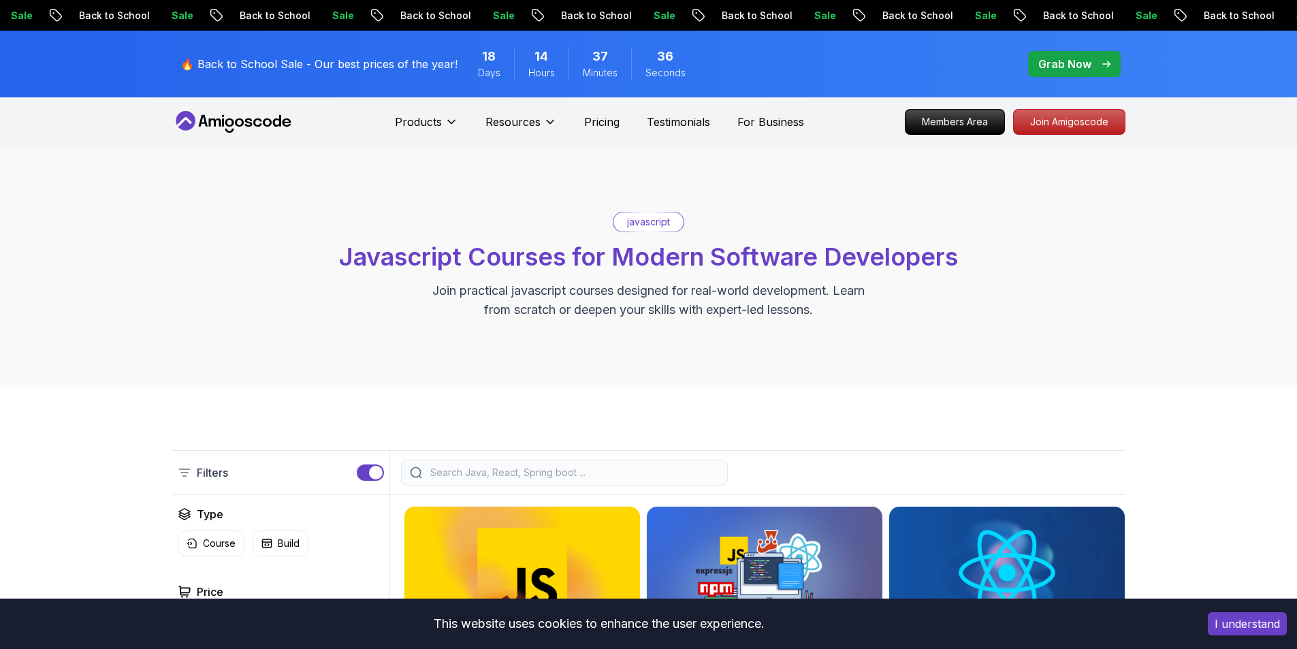 This screenshot has width=1297, height=649. Describe the element at coordinates (210, 514) in the screenshot. I see `h2: Type` at that location.